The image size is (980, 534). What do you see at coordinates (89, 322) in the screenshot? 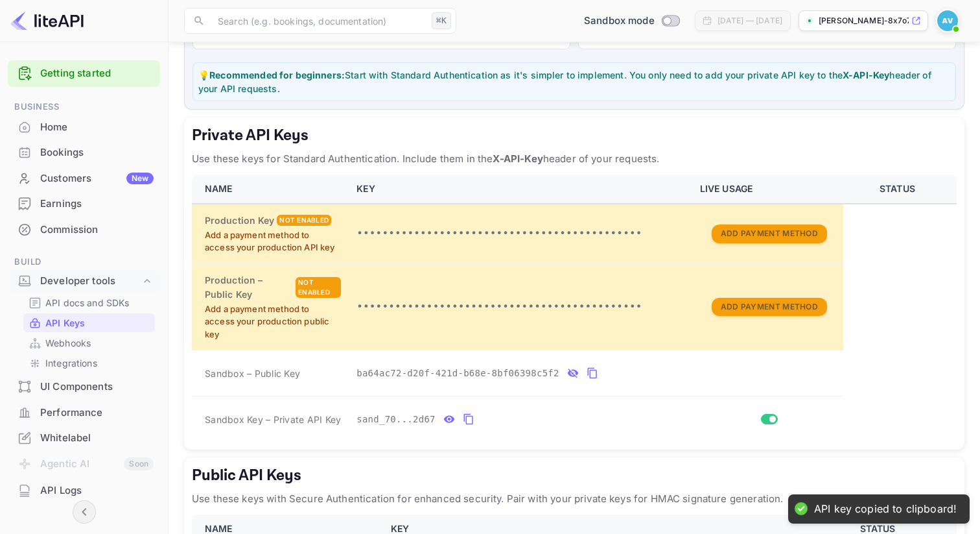
I see `a: API Keys` at bounding box center [89, 322].